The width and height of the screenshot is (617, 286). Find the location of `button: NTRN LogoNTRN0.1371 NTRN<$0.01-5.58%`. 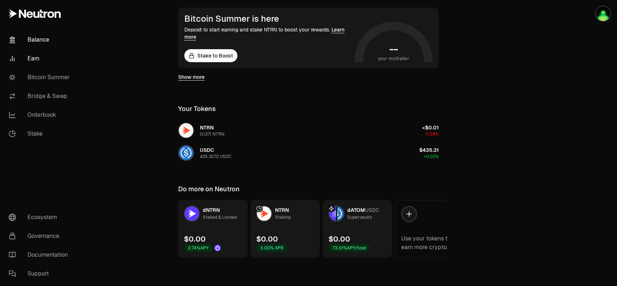

button: NTRN LogoNTRN0.1371 NTRN<$0.01-5.58% is located at coordinates (308, 130).